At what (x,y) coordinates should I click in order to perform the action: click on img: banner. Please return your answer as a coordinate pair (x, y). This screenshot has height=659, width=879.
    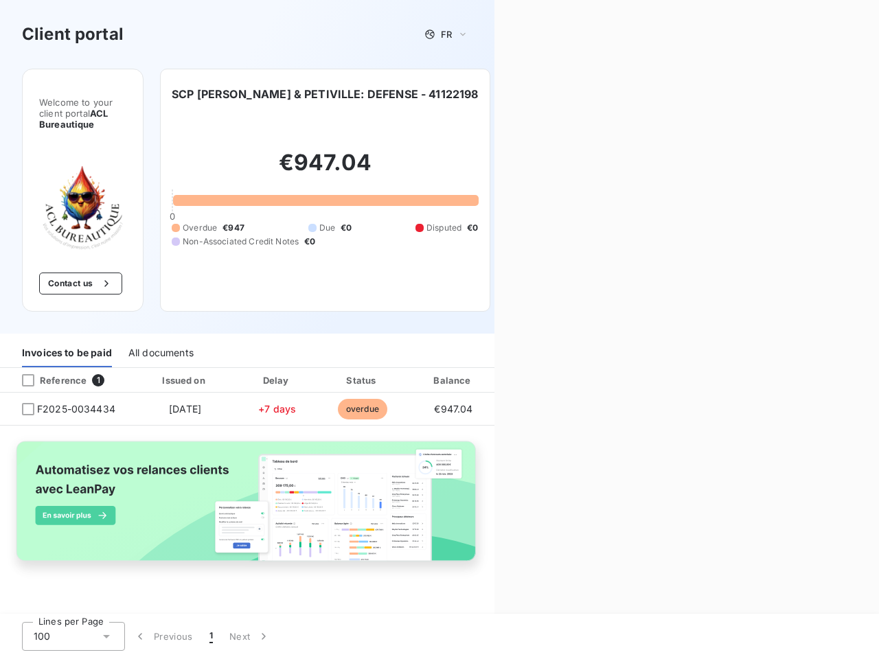
    Looking at the image, I should click on (247, 508).